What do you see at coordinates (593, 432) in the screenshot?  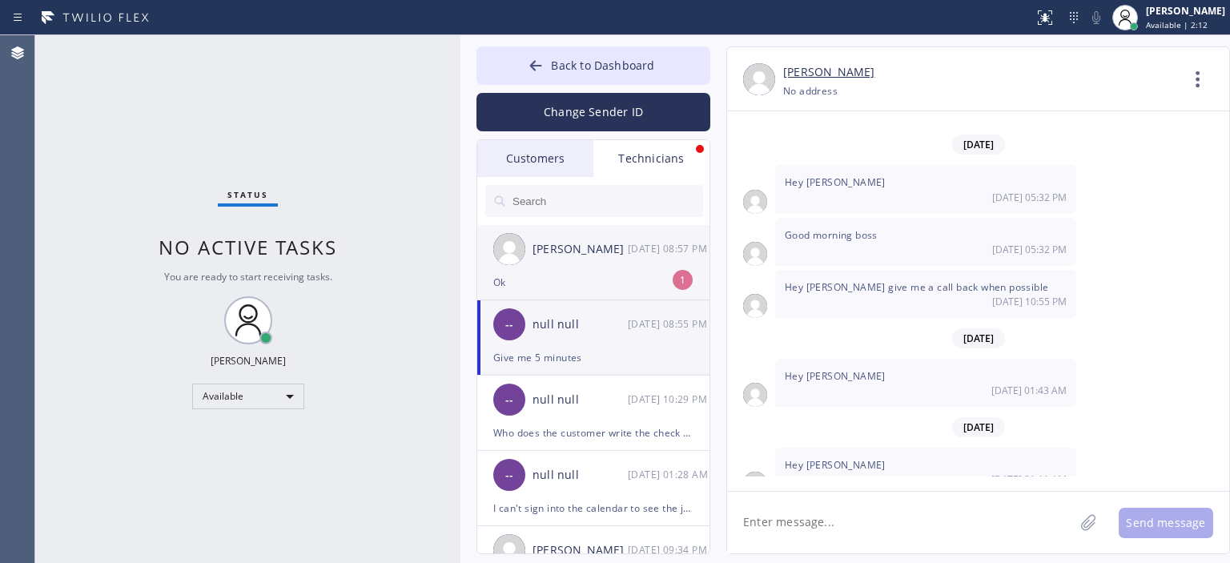 I see `div: Who does the customer write the check to?` at bounding box center [593, 432].